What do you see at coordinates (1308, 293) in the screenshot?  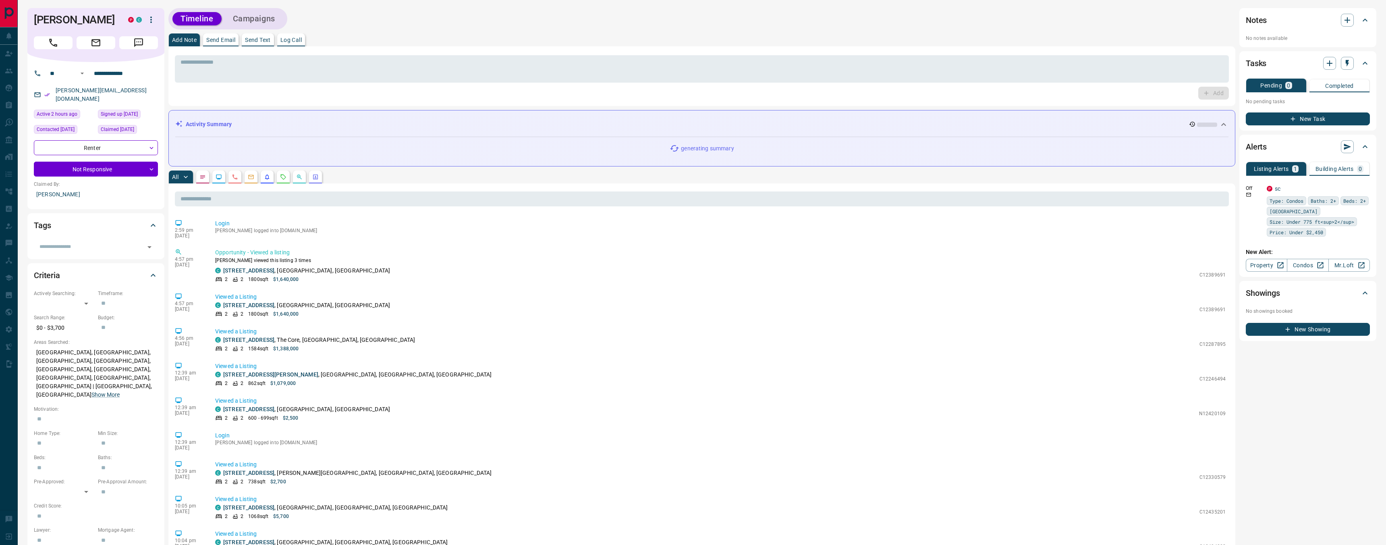 I see `div: Showings` at bounding box center [1308, 293].